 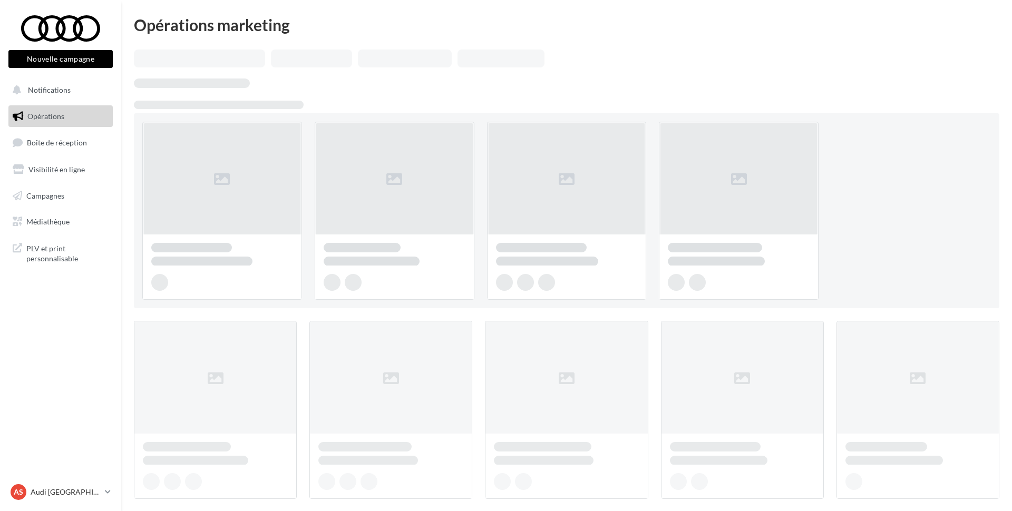 What do you see at coordinates (57, 142) in the screenshot?
I see `span: Boîte de réception` at bounding box center [57, 142].